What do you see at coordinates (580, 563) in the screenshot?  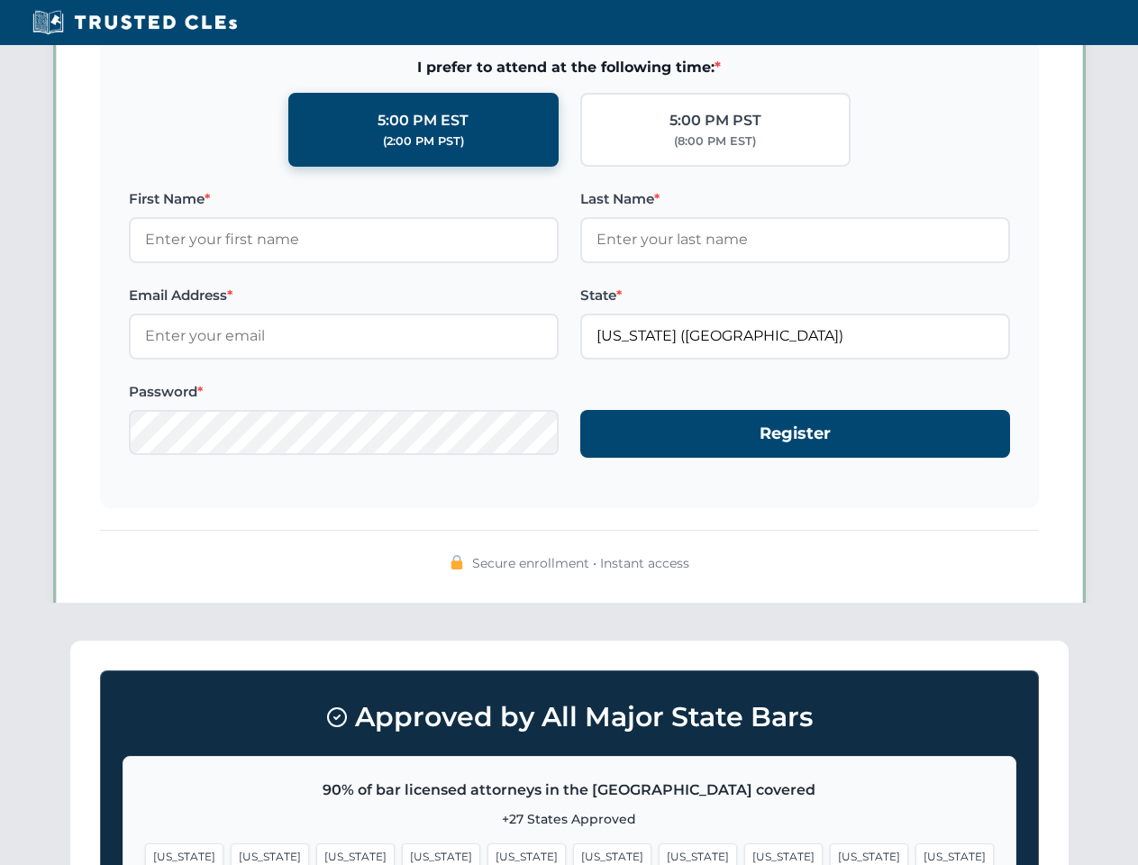 I see `span: Secure enrollment • Instant access` at bounding box center [580, 563].